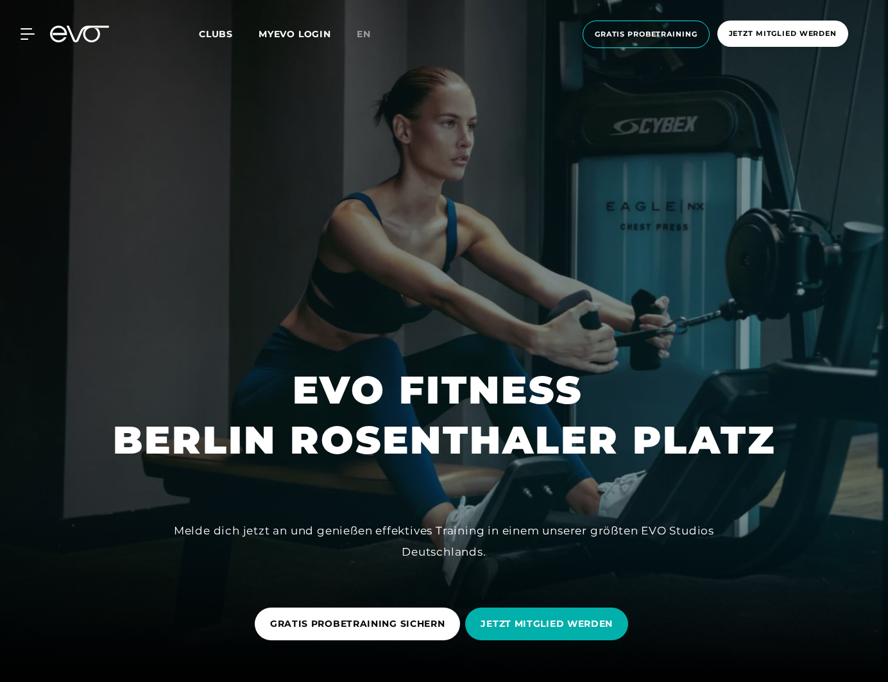 This screenshot has width=888, height=682. What do you see at coordinates (372, 34) in the screenshot?
I see `a: en` at bounding box center [372, 34].